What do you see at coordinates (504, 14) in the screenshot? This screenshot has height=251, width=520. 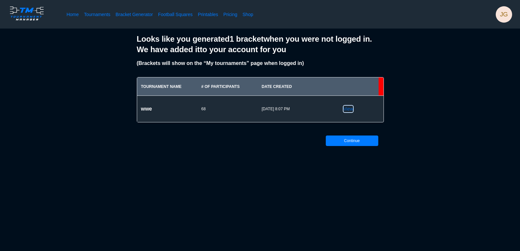 I see `span: JG` at bounding box center [504, 14].